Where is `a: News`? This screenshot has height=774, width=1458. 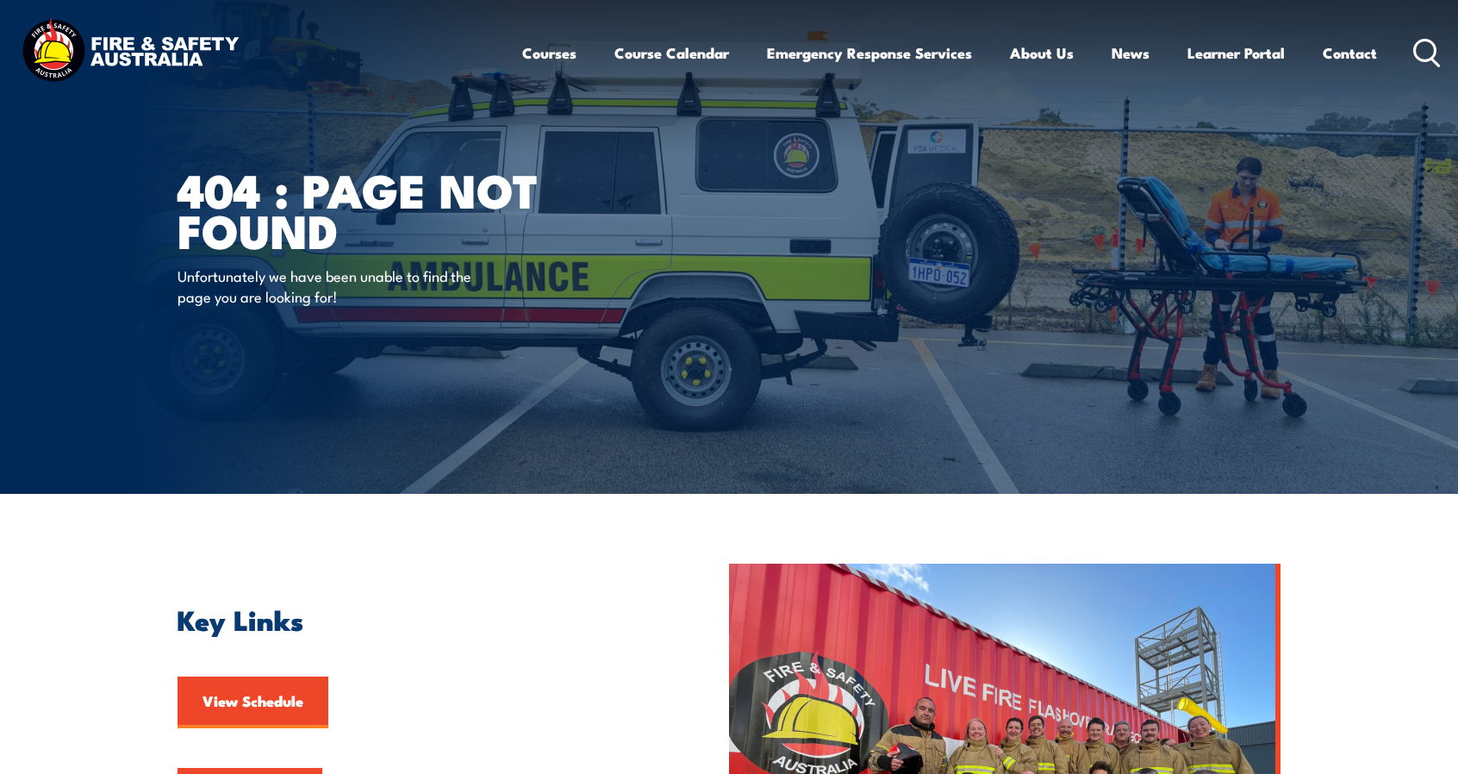
a: News is located at coordinates (1130, 53).